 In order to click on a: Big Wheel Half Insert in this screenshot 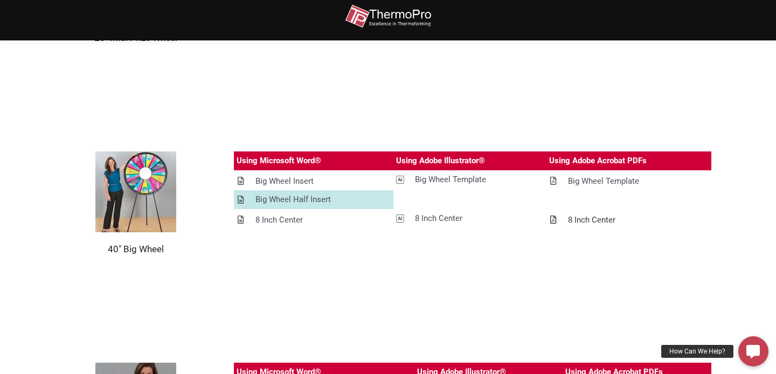, I will do `click(314, 199)`.